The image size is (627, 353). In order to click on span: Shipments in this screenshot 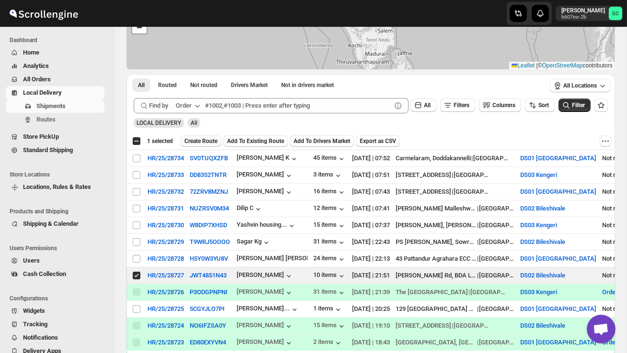, I will do `click(51, 106)`.